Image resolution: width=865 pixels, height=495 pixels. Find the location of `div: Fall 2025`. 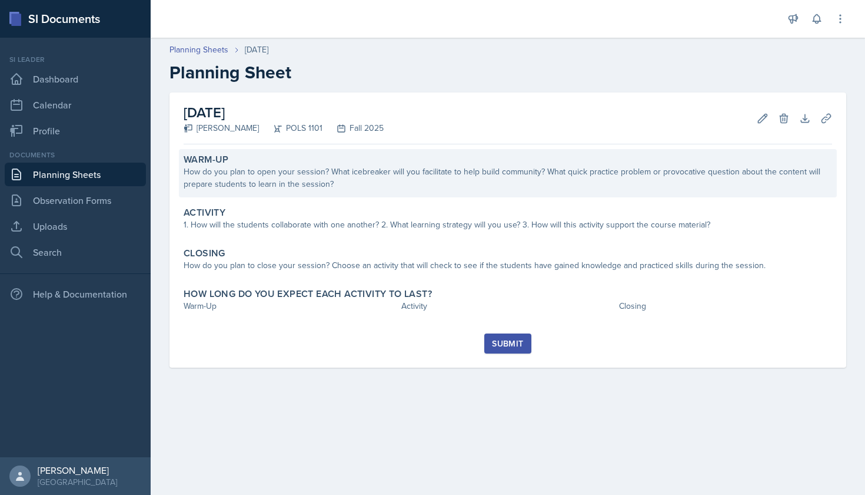

div: Fall 2025 is located at coordinates (353, 128).